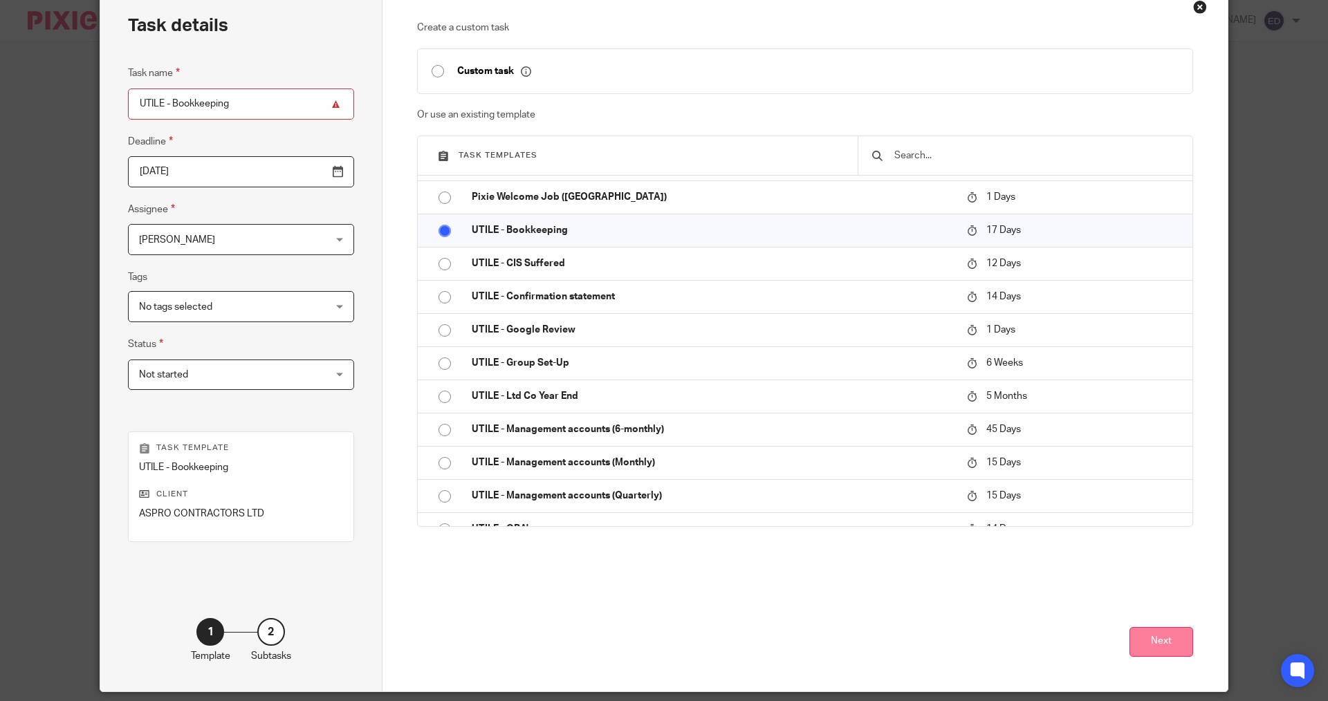 Image resolution: width=1328 pixels, height=701 pixels. Describe the element at coordinates (1004, 363) in the screenshot. I see `span: 6 Weeks` at that location.